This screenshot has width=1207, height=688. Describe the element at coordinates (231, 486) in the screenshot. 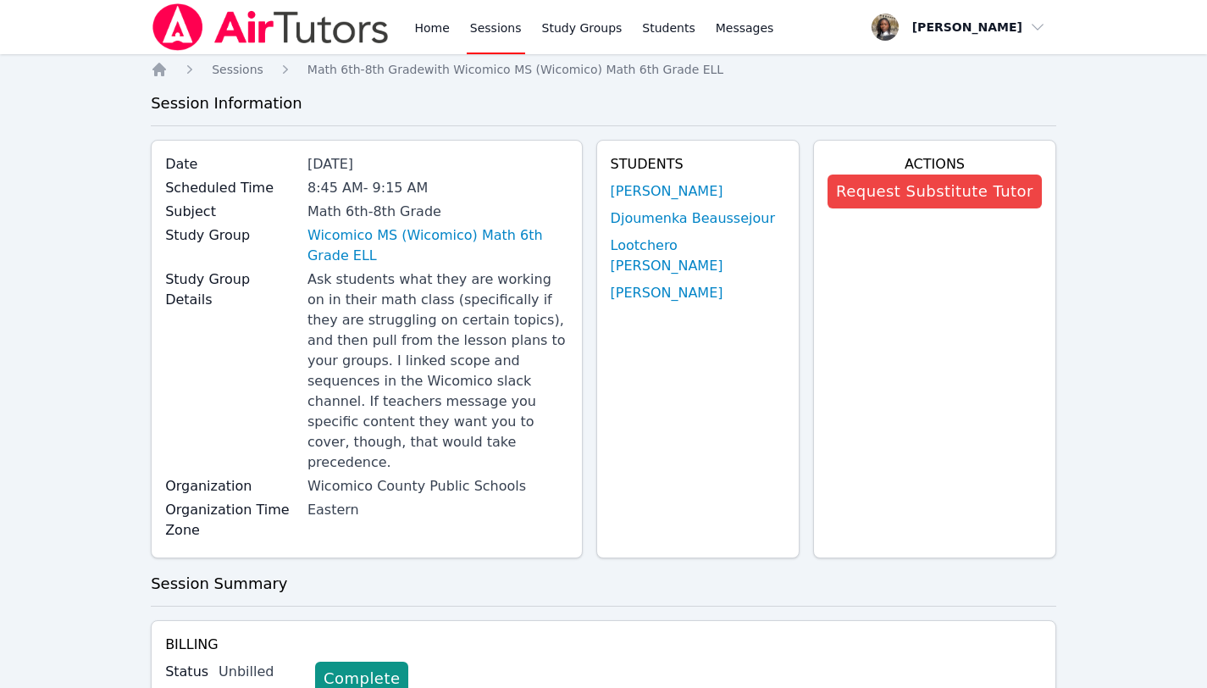

I see `label: Organization` at that location.